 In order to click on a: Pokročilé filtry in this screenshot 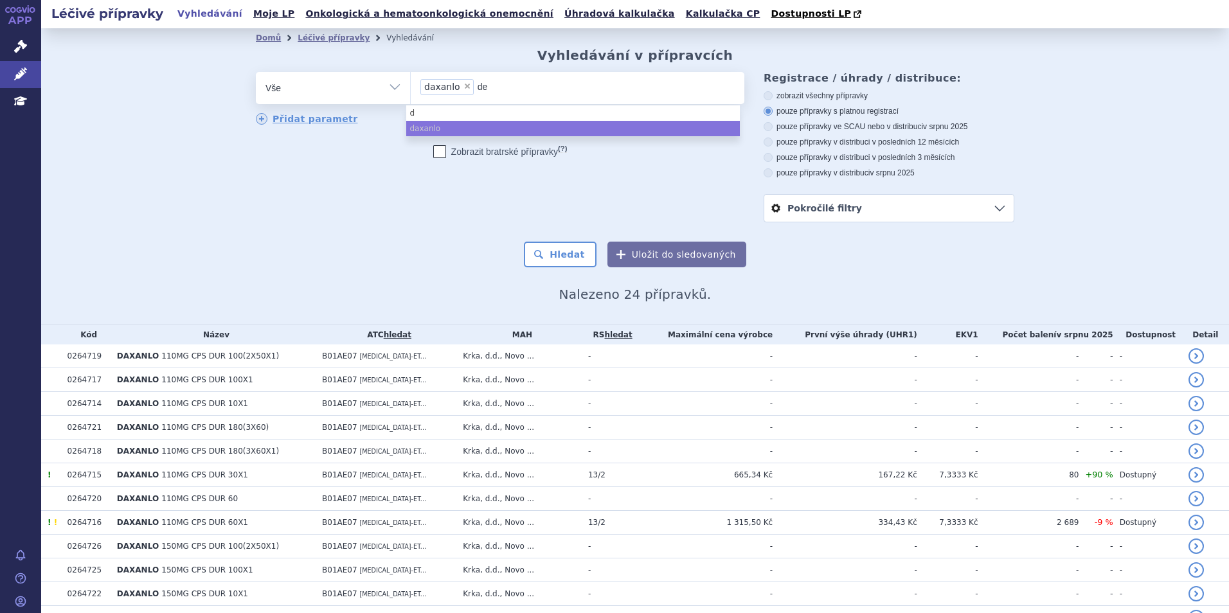, I will do `click(889, 208)`.